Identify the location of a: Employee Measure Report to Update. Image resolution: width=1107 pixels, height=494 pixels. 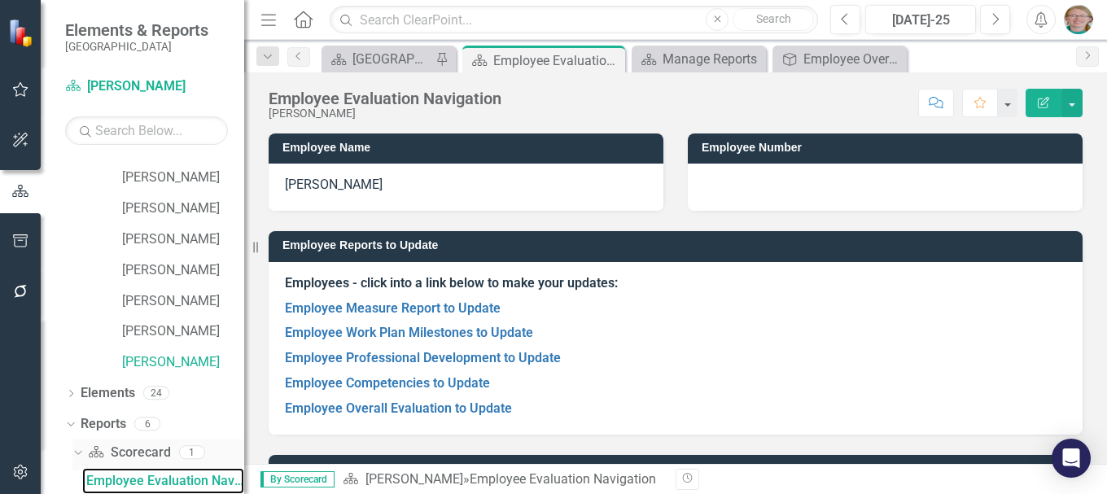
(392, 308).